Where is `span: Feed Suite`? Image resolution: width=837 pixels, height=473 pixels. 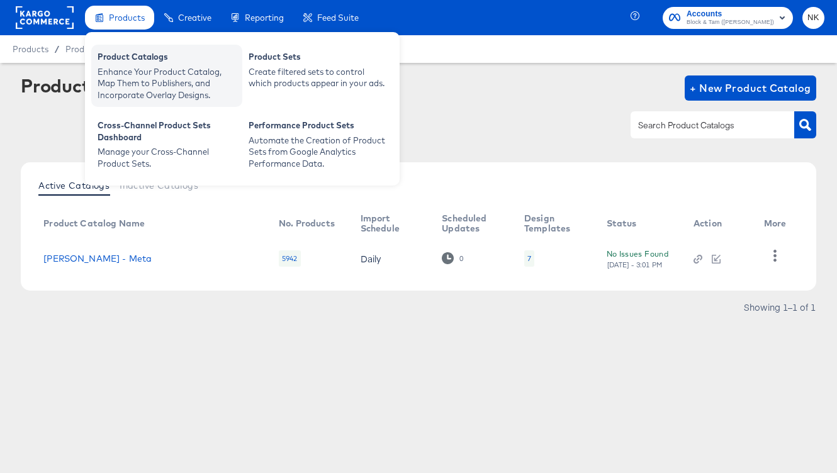
span: Feed Suite is located at coordinates (338, 18).